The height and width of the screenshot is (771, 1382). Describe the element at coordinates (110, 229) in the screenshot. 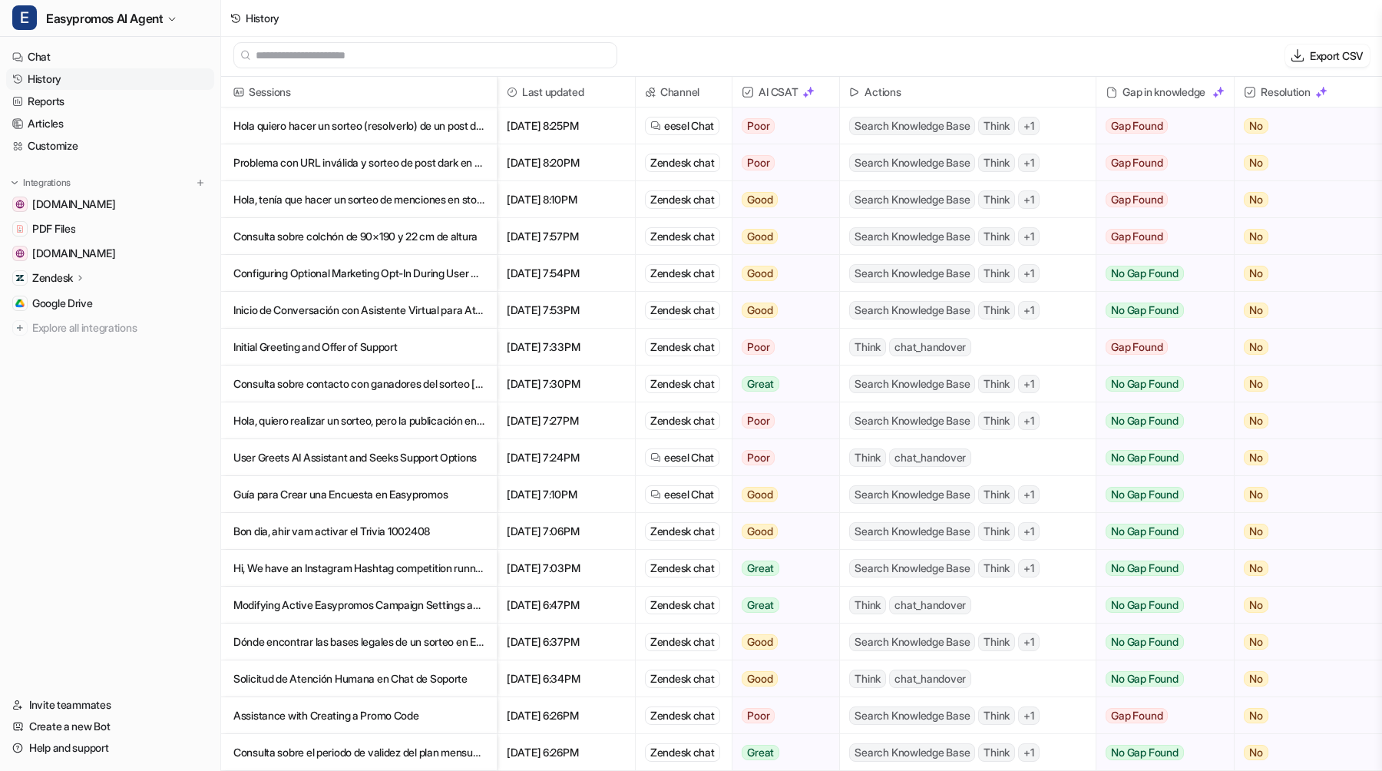

I see `a: PDF FilesPDF Files` at that location.